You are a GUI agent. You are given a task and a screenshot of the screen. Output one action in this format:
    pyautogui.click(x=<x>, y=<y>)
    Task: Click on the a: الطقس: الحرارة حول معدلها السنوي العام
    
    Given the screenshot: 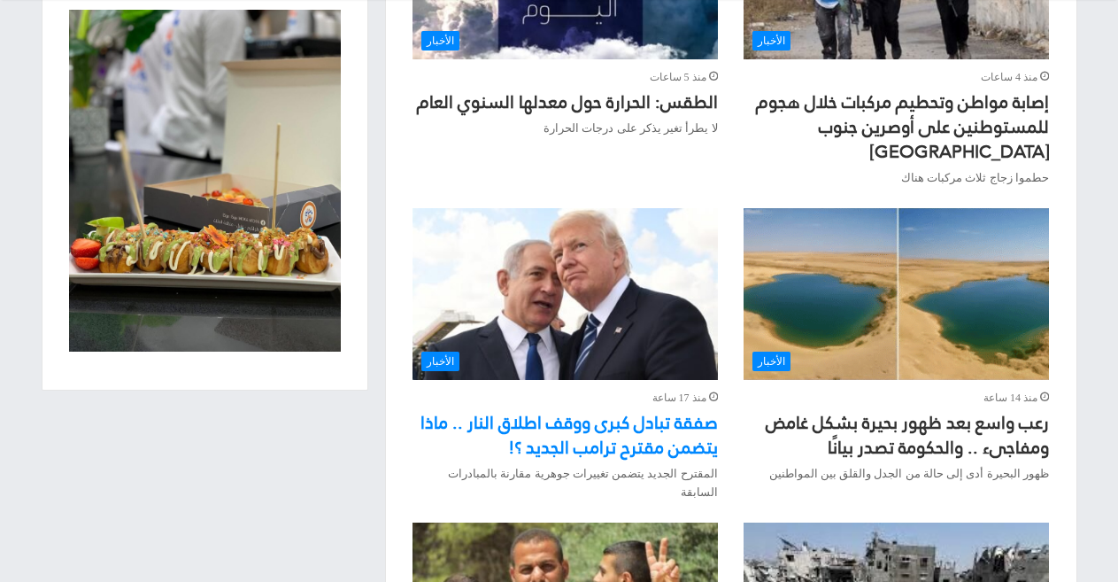 What is the action you would take?
    pyautogui.click(x=567, y=102)
    